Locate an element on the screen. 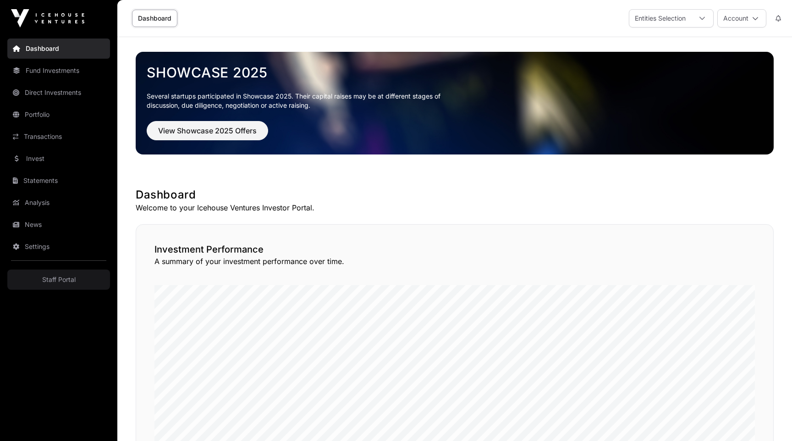 This screenshot has height=441, width=792. a: Direct Investments is located at coordinates (59, 93).